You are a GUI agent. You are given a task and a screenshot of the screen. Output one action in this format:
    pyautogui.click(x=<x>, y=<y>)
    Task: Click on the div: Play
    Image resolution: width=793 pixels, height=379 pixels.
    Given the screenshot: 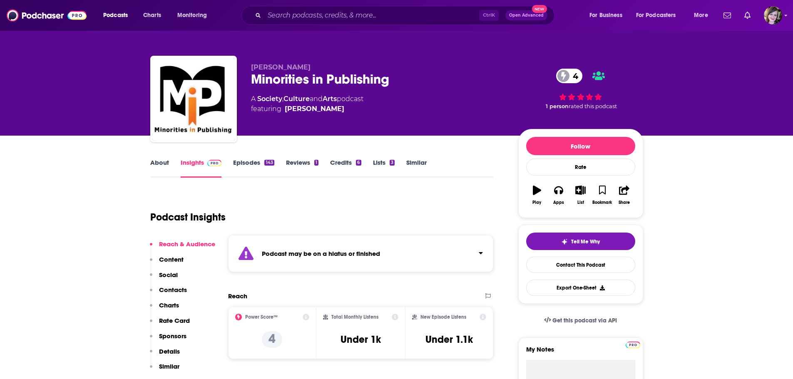 What is the action you would take?
    pyautogui.click(x=537, y=203)
    